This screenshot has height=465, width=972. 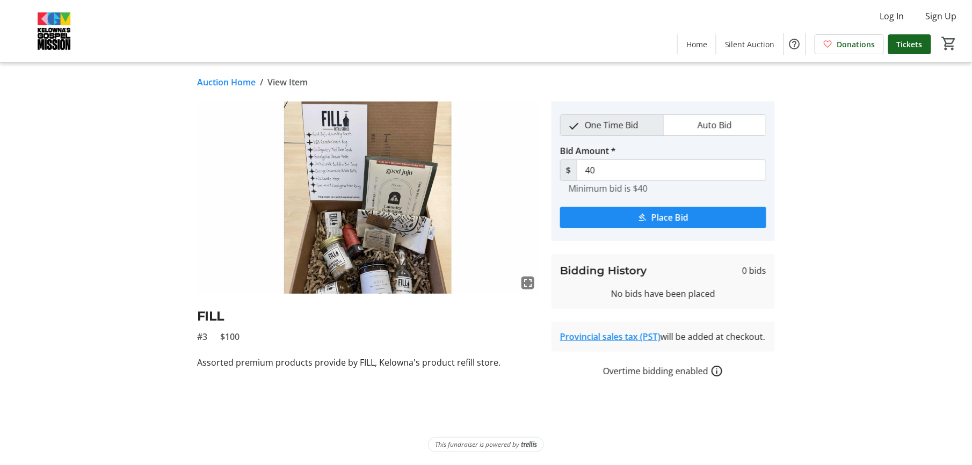 What do you see at coordinates (610, 337) in the screenshot?
I see `a: Provincial sales tax (PST)` at bounding box center [610, 337].